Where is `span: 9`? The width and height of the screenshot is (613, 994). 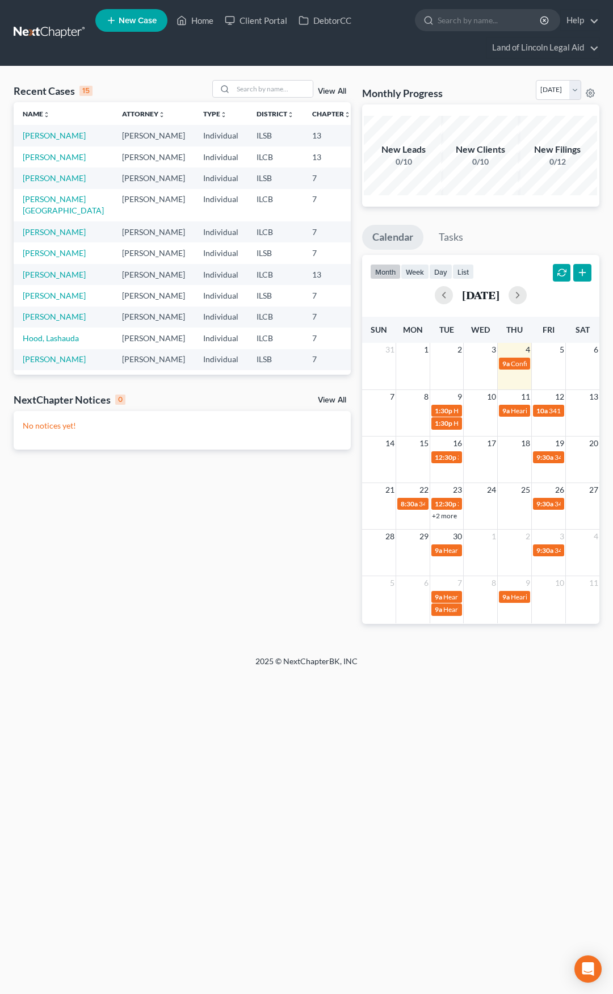 span: 9 is located at coordinates (528, 583).